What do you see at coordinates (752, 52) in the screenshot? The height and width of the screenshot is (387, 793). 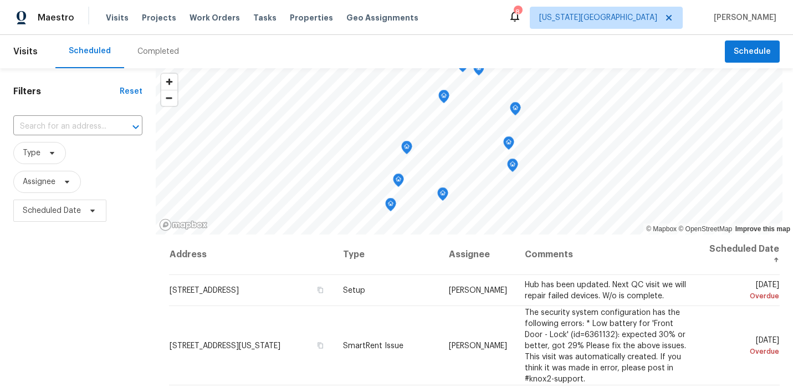 I see `button: Schedule` at bounding box center [752, 52].